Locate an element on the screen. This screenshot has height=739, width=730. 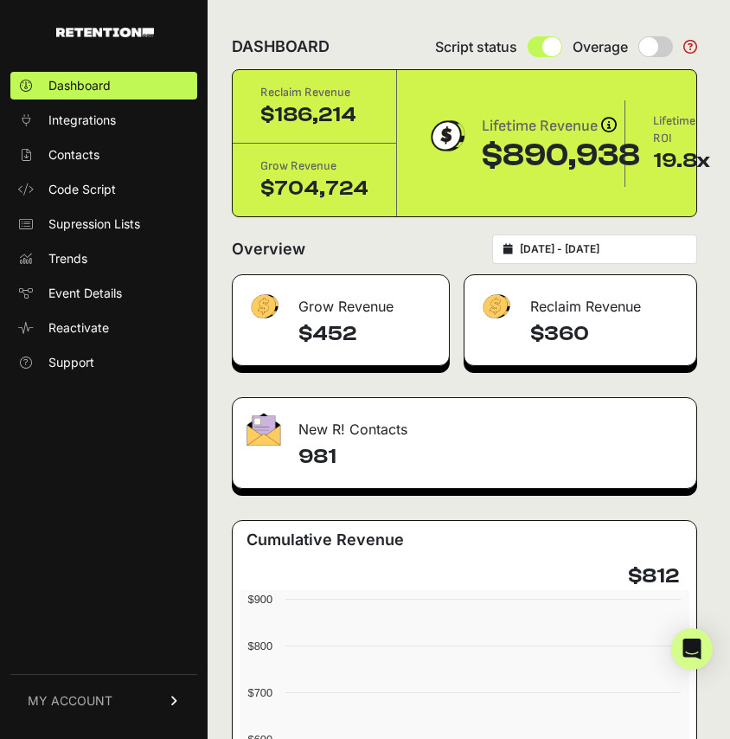
h4: 981 is located at coordinates (491, 457).